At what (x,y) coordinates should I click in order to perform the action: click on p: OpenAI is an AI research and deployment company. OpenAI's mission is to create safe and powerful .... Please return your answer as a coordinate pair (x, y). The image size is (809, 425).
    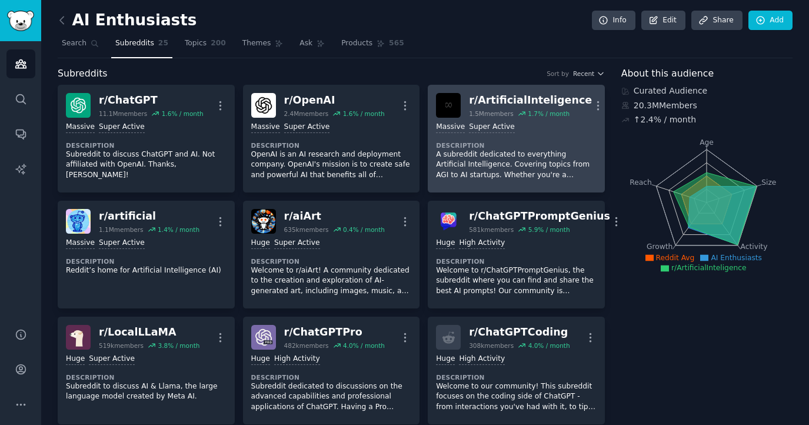
    Looking at the image, I should click on (331, 165).